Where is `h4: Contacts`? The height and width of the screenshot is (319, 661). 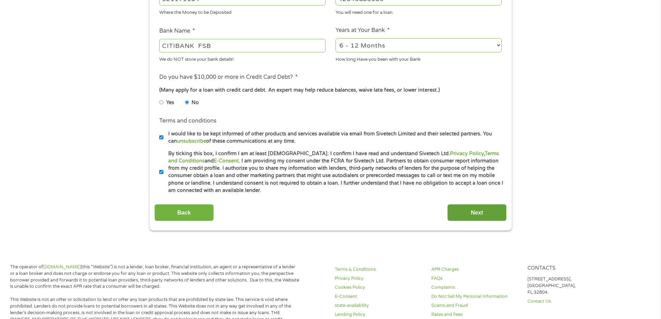
h4: Contacts is located at coordinates (571, 268).